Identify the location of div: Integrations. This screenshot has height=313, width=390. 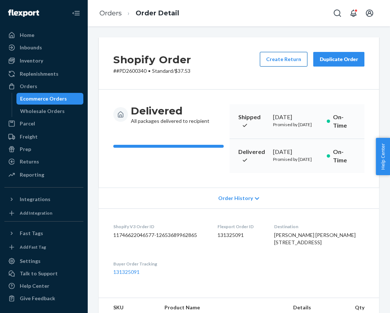
(35, 199).